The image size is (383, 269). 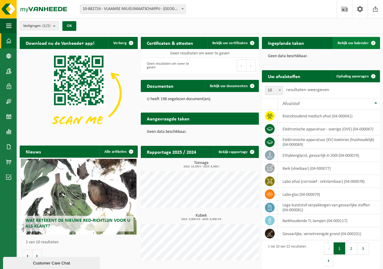 I want to click on h2: Download nu de Vanheede+ app!, so click(x=60, y=43).